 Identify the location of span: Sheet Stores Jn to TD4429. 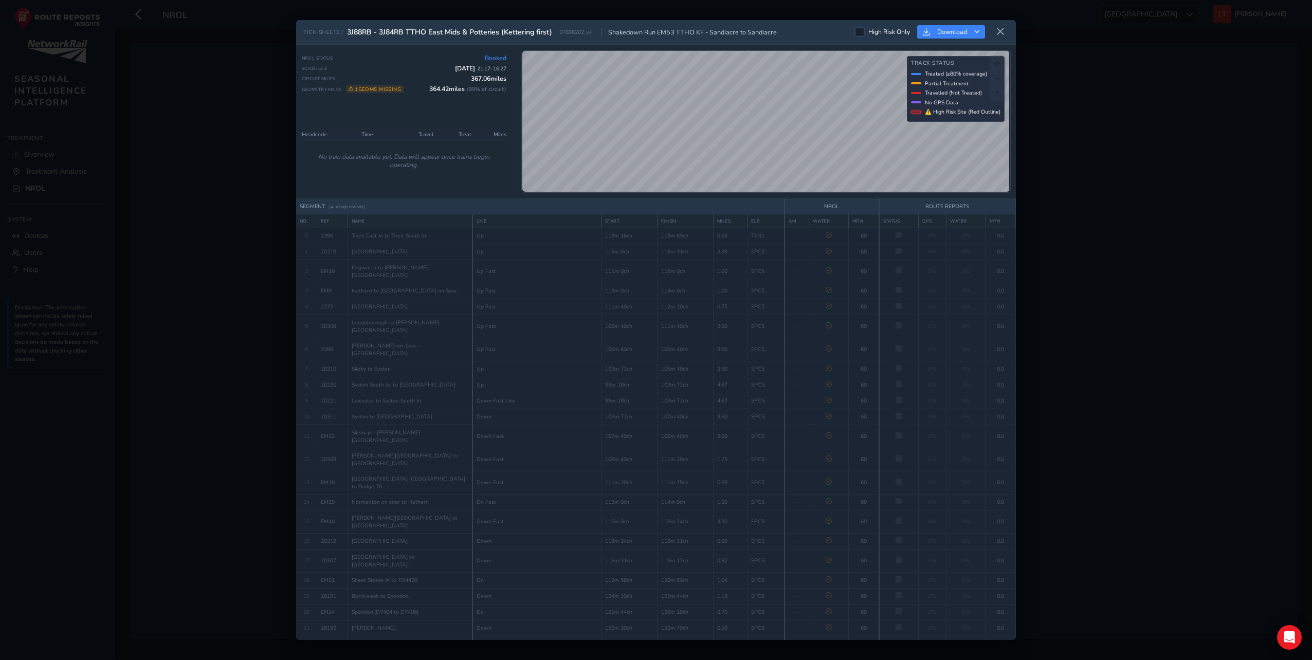
(385, 580).